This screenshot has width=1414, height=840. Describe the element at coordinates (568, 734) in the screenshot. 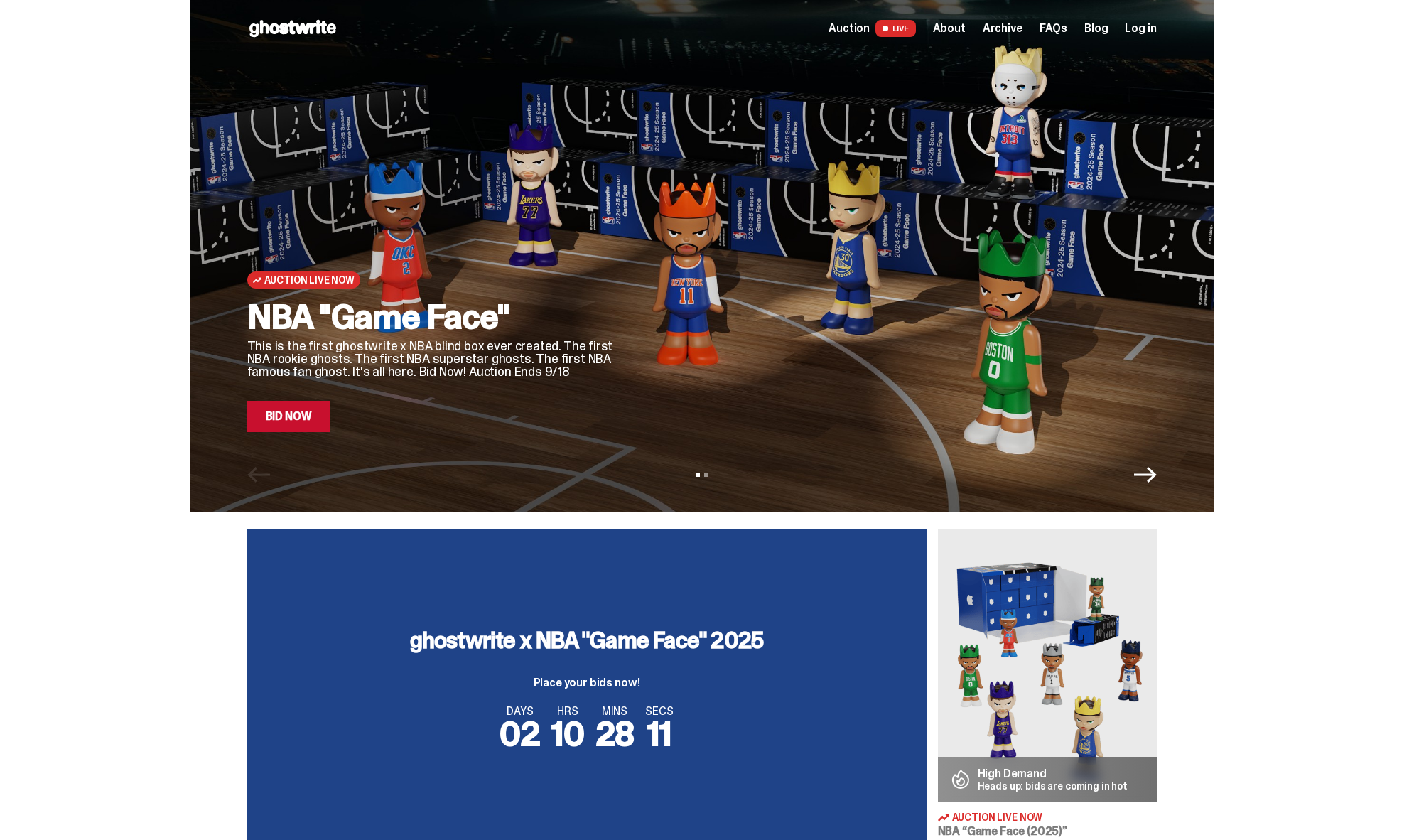

I see `span: 10` at that location.